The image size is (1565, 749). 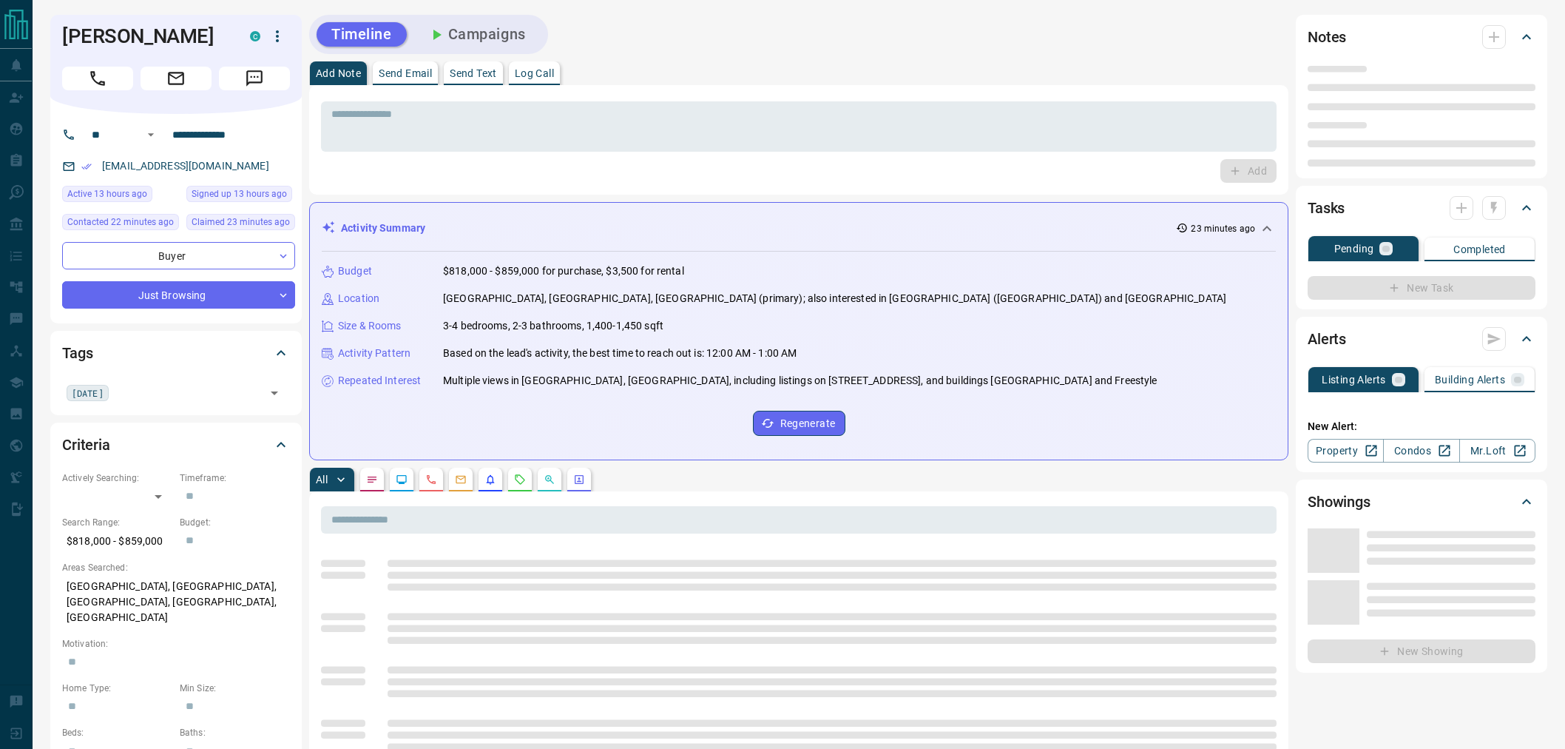 What do you see at coordinates (107, 194) in the screenshot?
I see `span: Active 13 hours ago` at bounding box center [107, 194].